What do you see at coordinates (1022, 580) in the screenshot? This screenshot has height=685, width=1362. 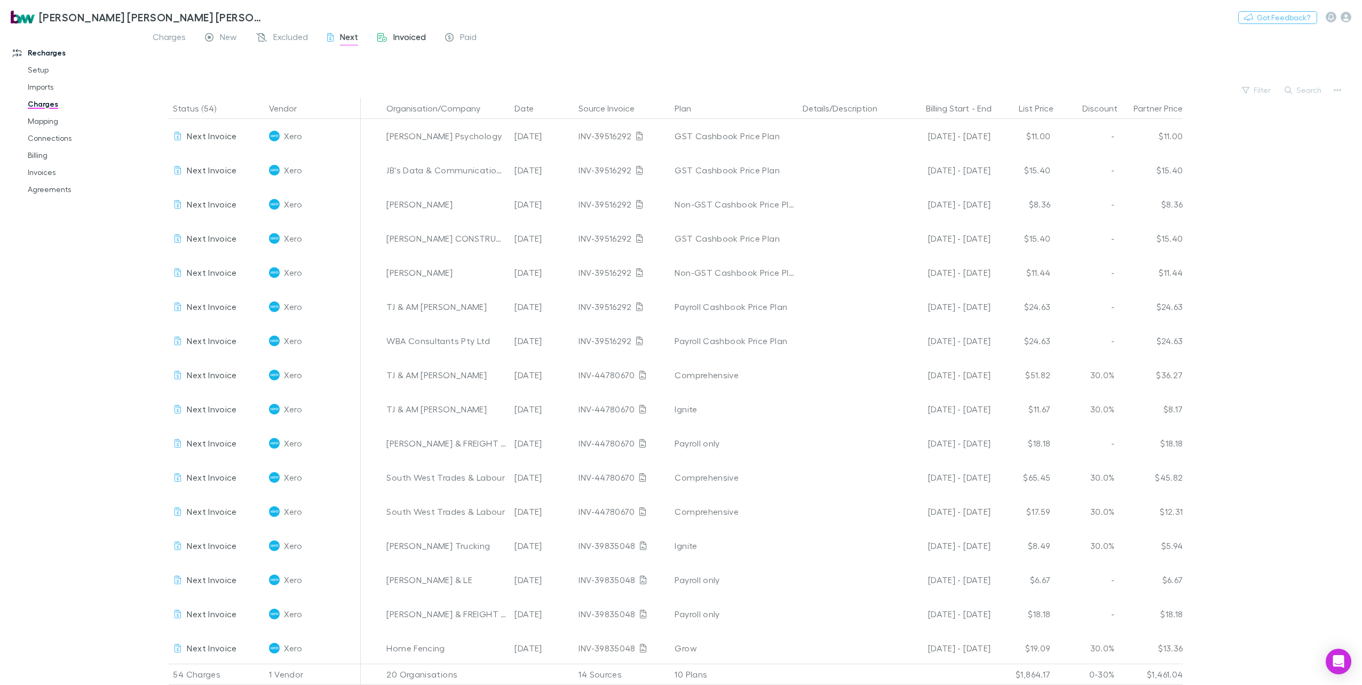 I see `div: $6.67` at bounding box center [1022, 580].